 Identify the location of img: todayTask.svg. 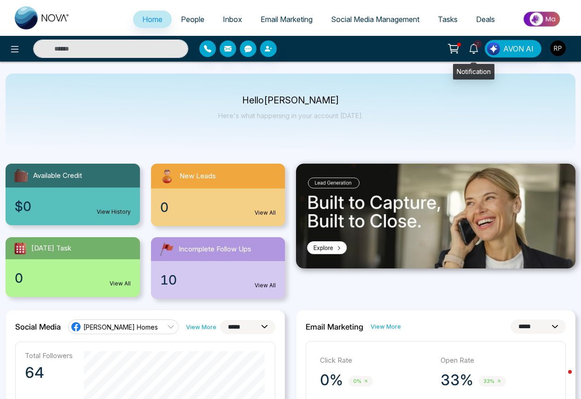
(20, 249).